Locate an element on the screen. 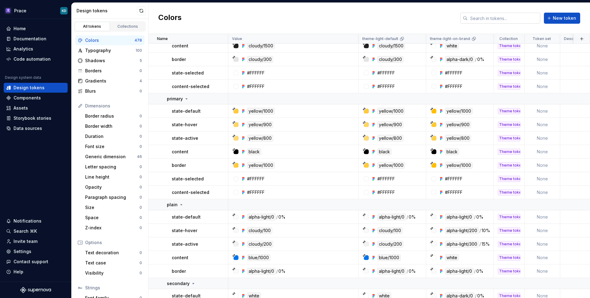 This screenshot has height=298, width=590. div: Visibility is located at coordinates (112, 273).